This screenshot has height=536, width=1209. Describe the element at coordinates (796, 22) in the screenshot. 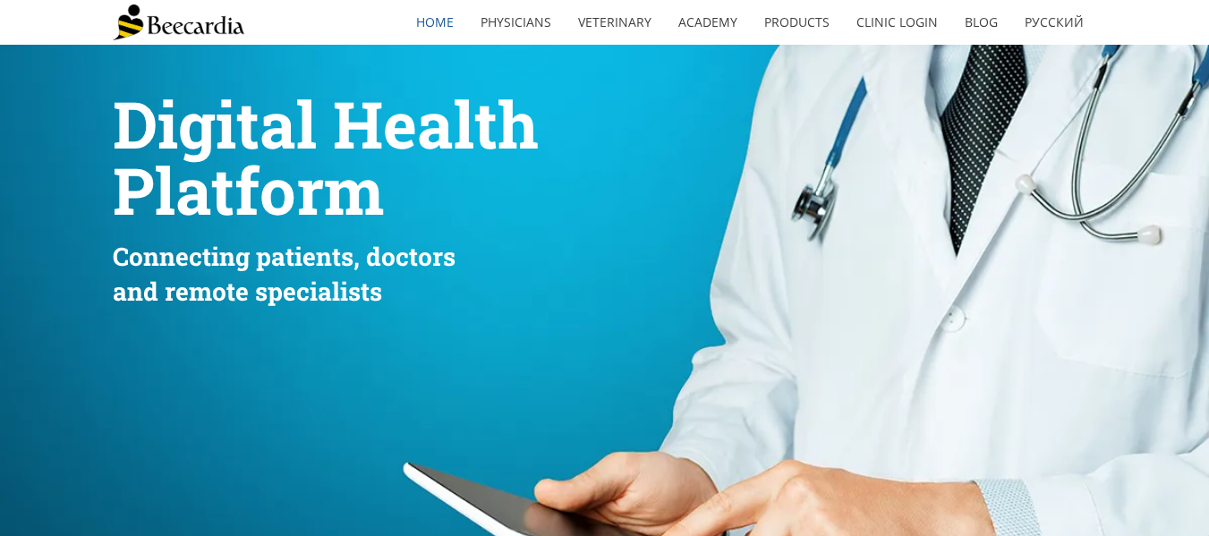

I see `a: Products` at that location.